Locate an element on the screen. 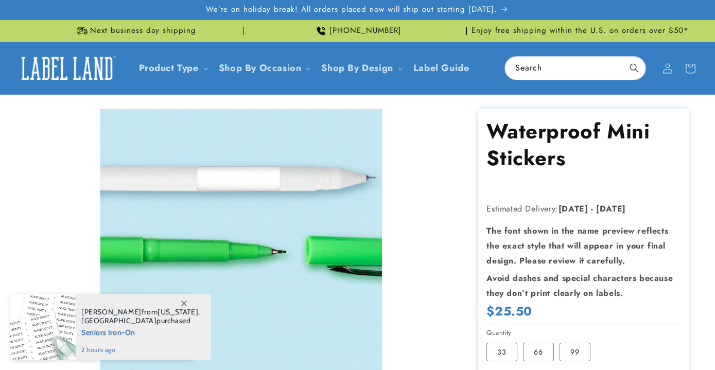  button: Search is located at coordinates (634, 68).